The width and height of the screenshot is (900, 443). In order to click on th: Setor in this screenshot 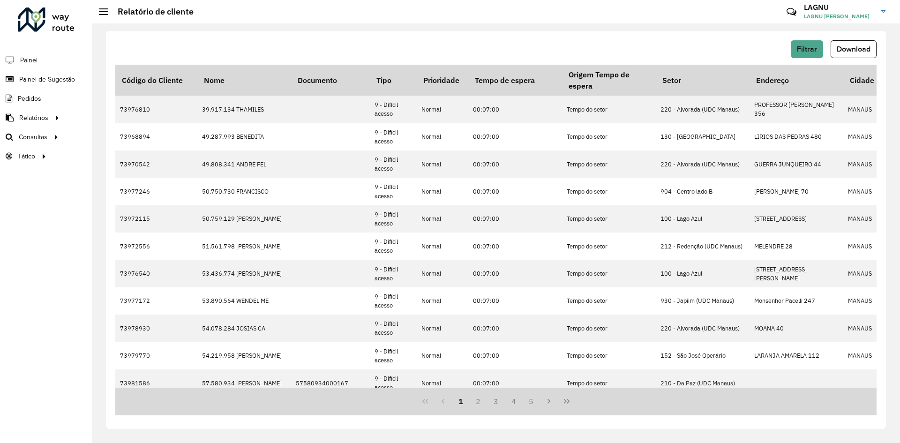, I will do `click(702, 80)`.